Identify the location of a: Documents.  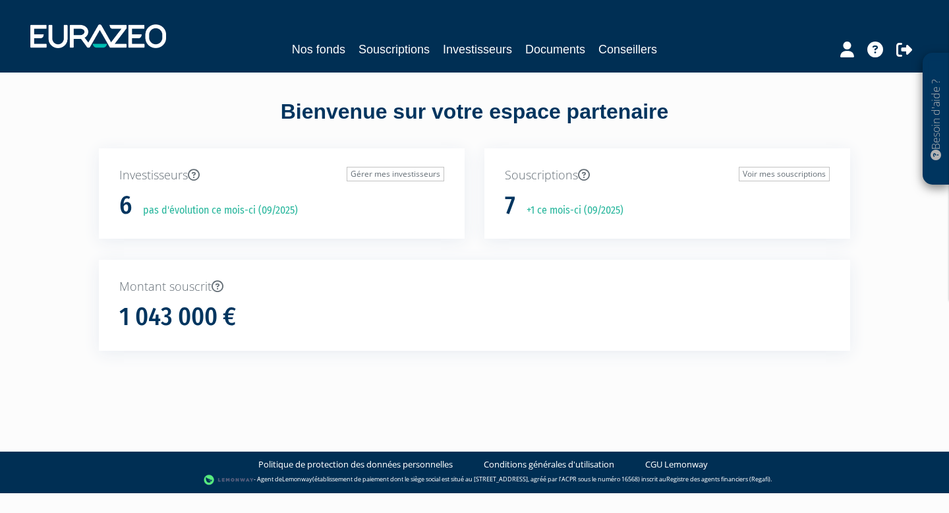
(555, 49).